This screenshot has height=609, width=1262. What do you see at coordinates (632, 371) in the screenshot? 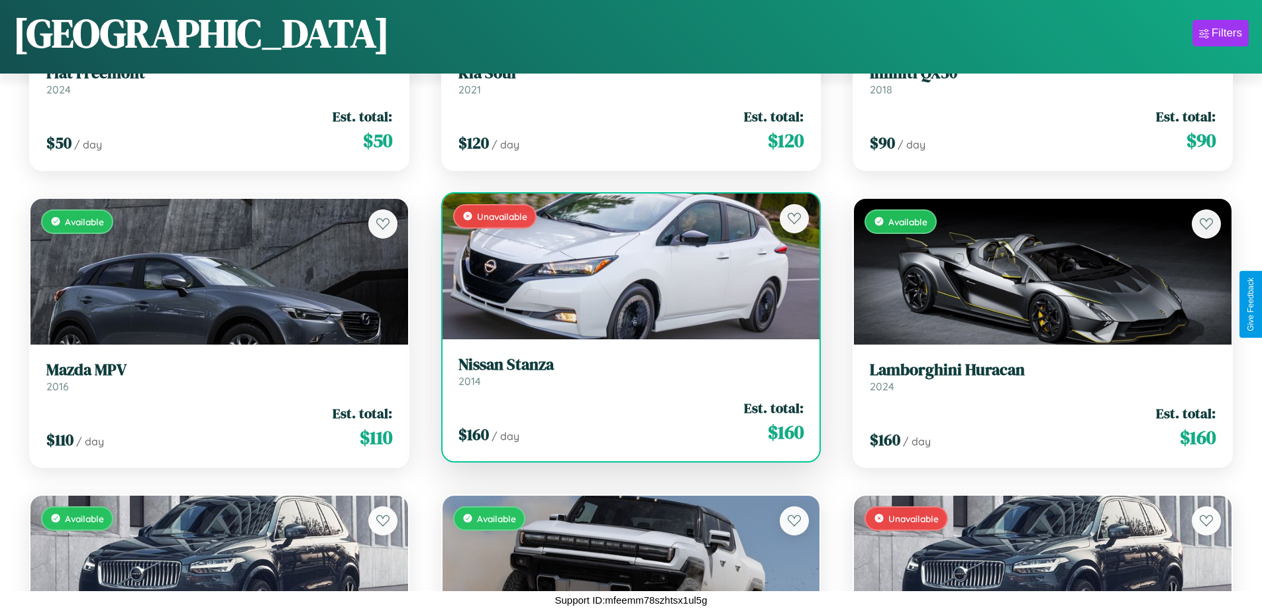
I see `a: Nissan Stanza2014` at bounding box center [632, 371].